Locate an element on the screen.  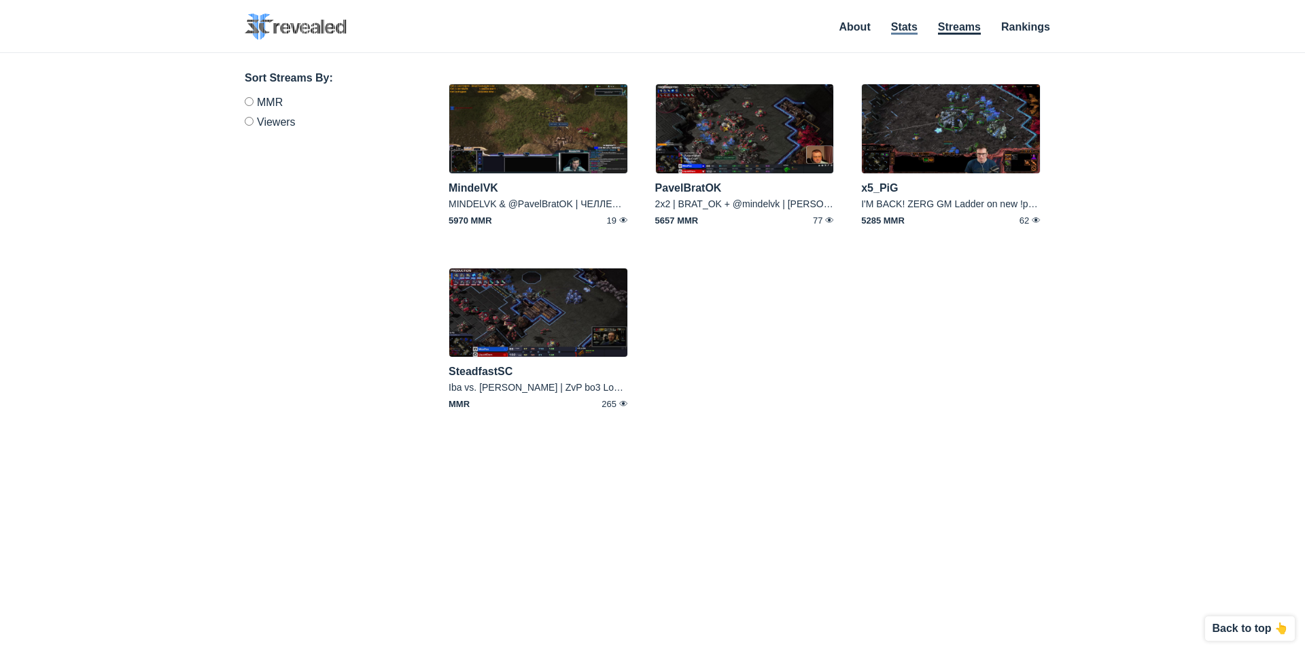
p: Back to top 👆 is located at coordinates (1250, 629).